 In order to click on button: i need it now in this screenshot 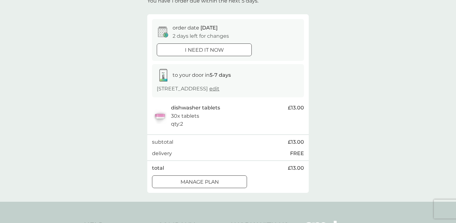, I will do `click(204, 50)`.